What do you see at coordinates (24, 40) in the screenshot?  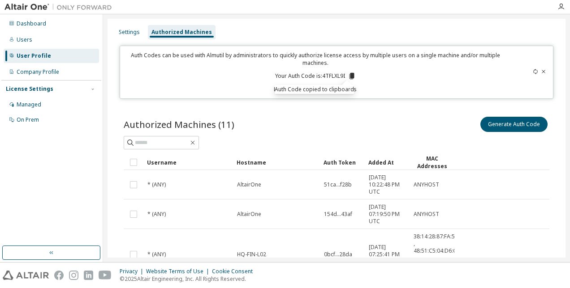 I see `div: Users` at bounding box center [24, 40].